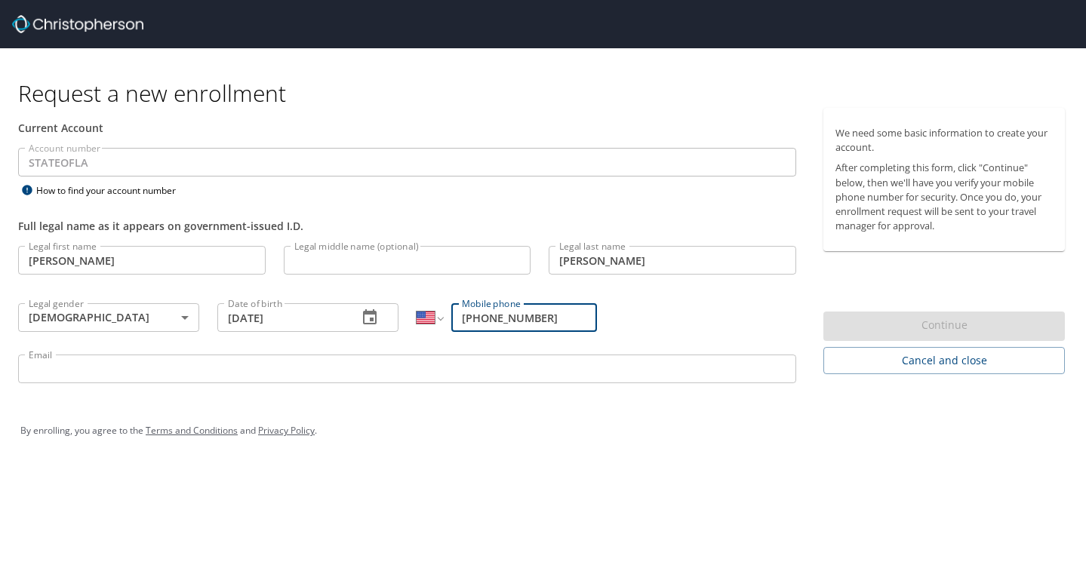  I want to click on button: Cancel and close, so click(944, 361).